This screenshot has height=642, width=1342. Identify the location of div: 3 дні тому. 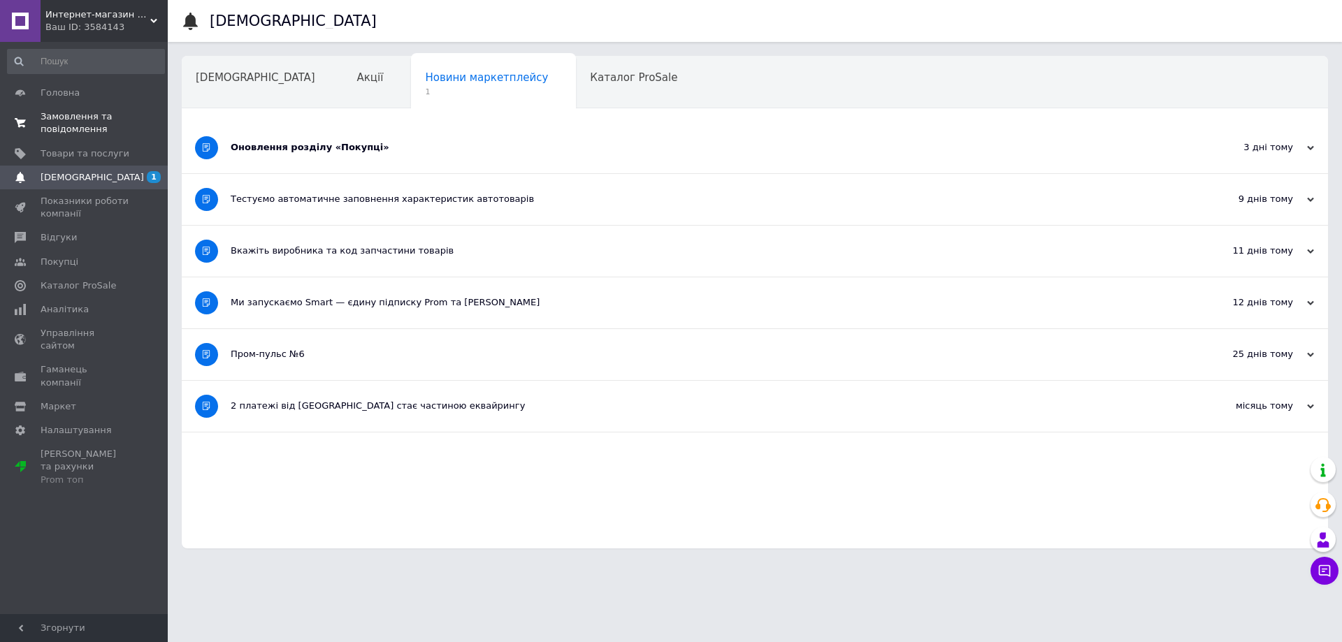
(1244, 148).